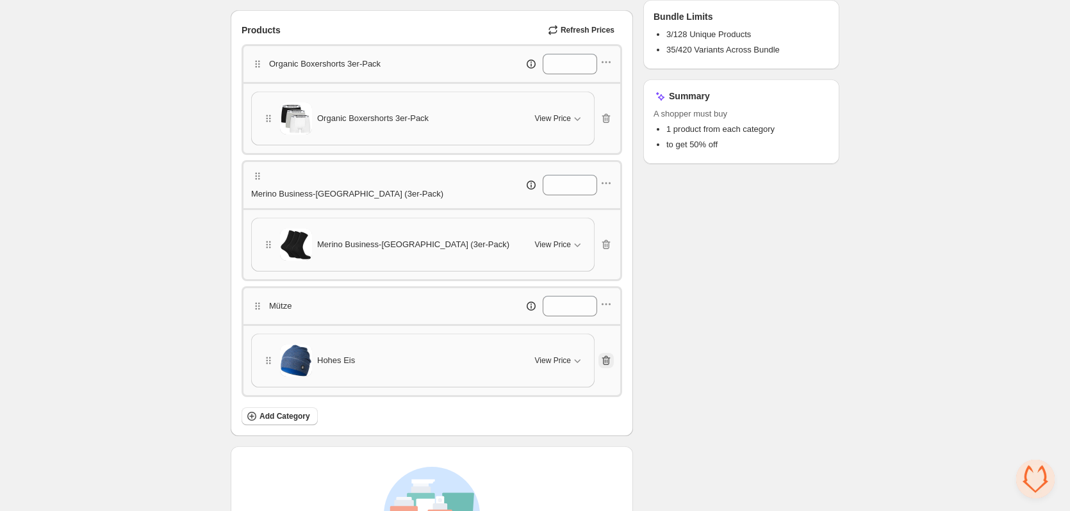 Image resolution: width=1070 pixels, height=511 pixels. I want to click on p: Organic Boxershorts 3er-Pack, so click(325, 64).